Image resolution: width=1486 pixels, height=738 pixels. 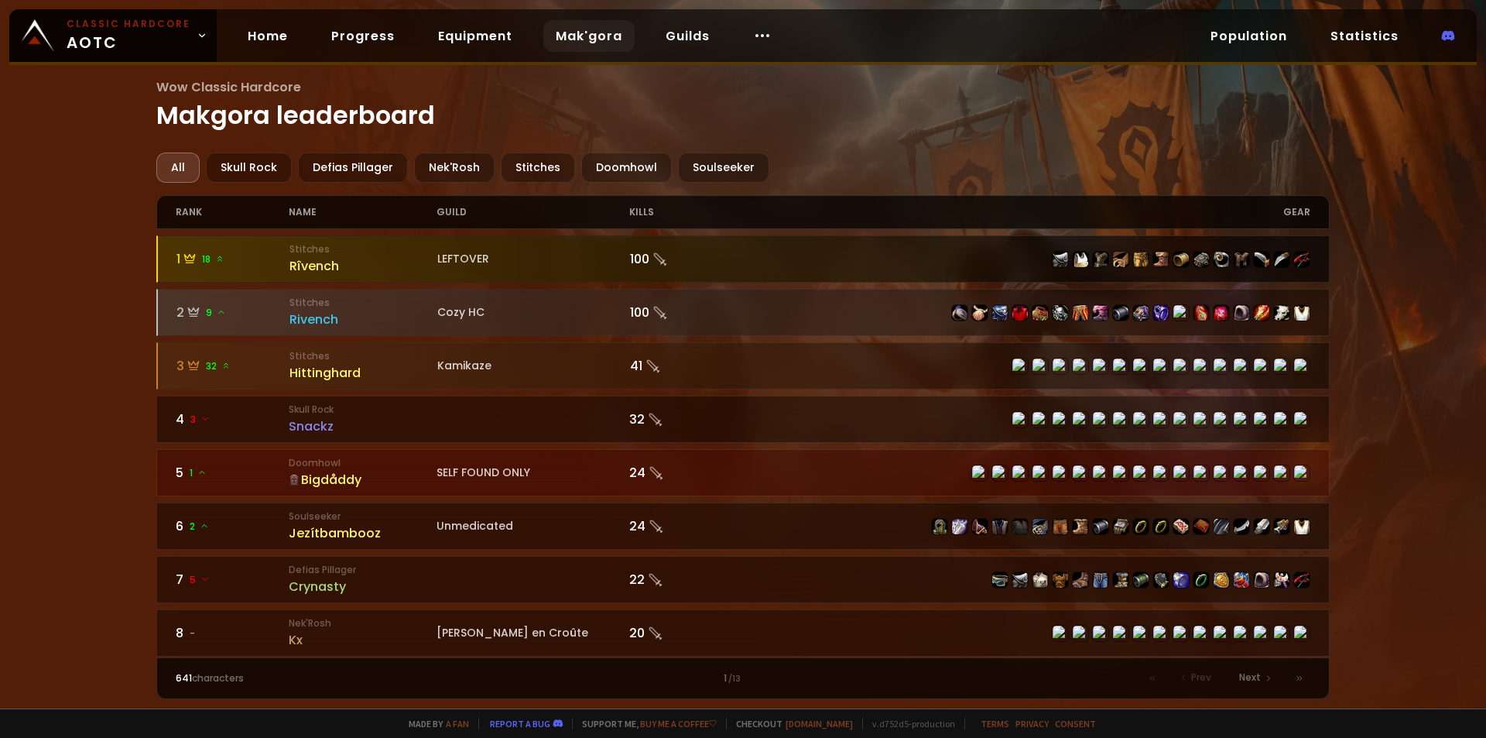 What do you see at coordinates (1000, 580) in the screenshot?
I see `img: item-4385` at bounding box center [1000, 580].